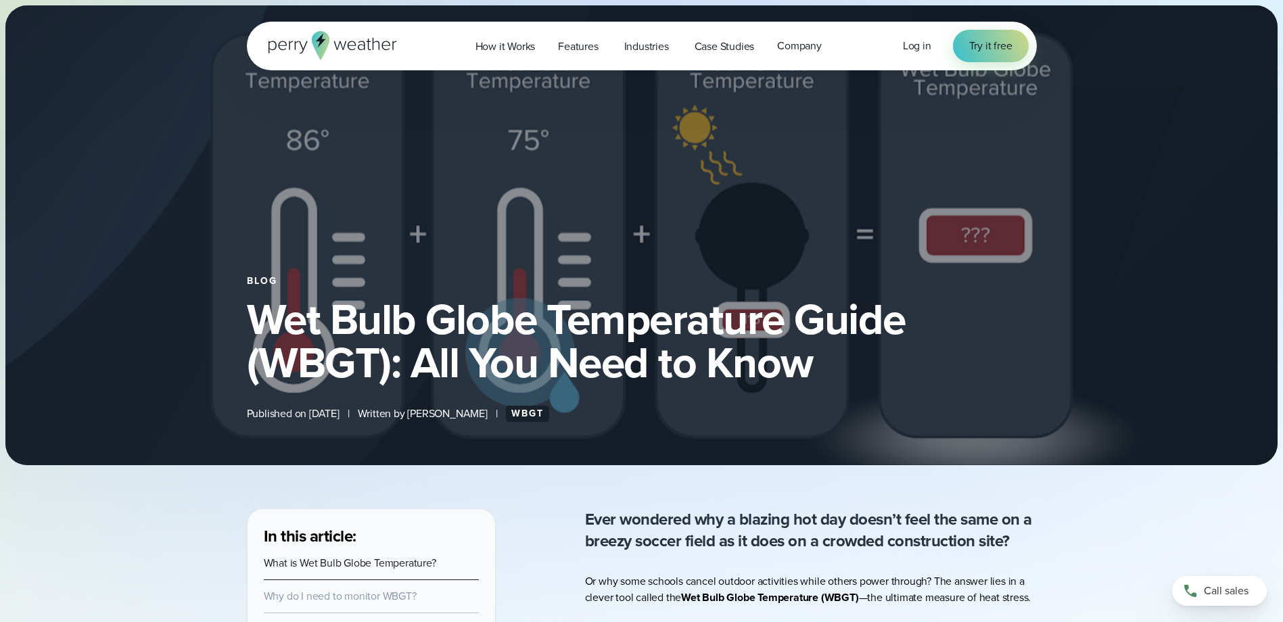 This screenshot has width=1283, height=622. I want to click on p: Ever wondered why a blazing hot day doesn’t feel the same on a breezy soccer field as it does on ..., so click(811, 530).